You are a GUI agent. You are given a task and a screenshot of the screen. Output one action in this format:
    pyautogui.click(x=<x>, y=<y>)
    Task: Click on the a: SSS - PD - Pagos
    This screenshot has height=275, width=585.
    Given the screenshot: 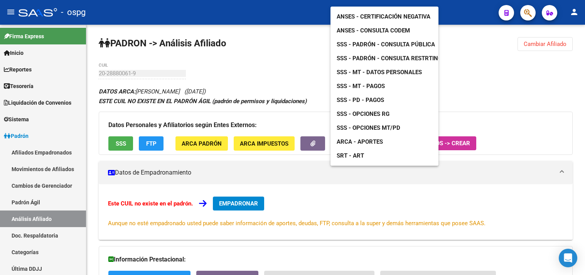 What is the action you would take?
    pyautogui.click(x=360, y=100)
    